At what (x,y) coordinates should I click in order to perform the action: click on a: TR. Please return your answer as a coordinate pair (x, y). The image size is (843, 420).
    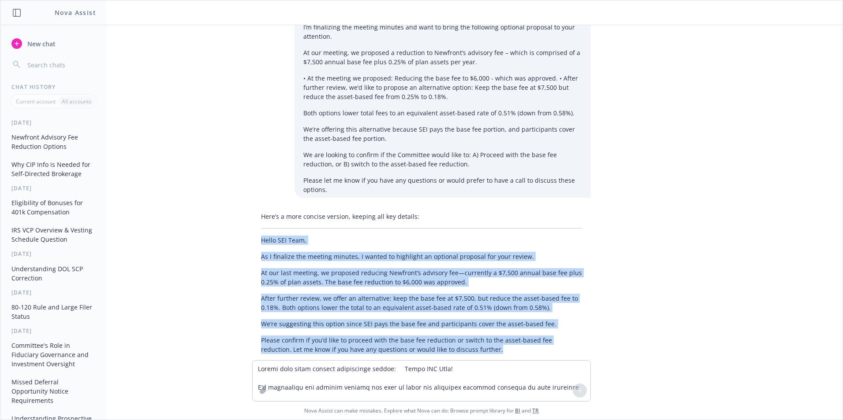
    Looking at the image, I should click on (535, 411).